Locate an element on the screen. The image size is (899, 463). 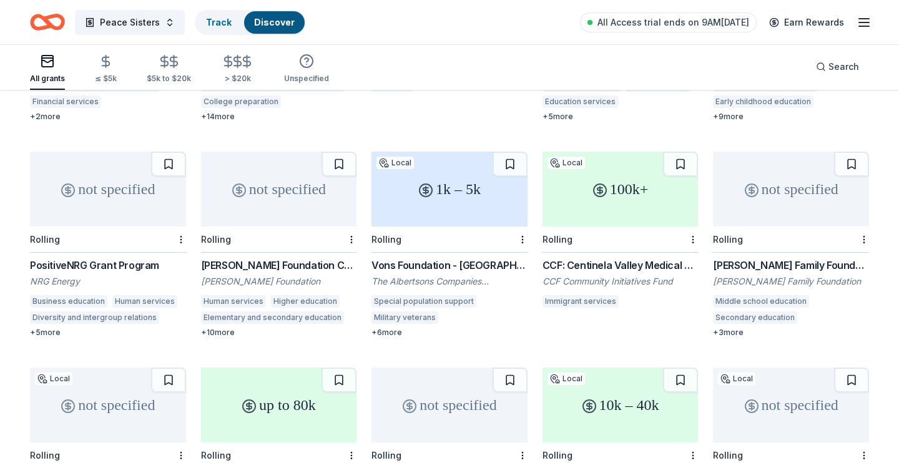
button: All grants is located at coordinates (47, 69).